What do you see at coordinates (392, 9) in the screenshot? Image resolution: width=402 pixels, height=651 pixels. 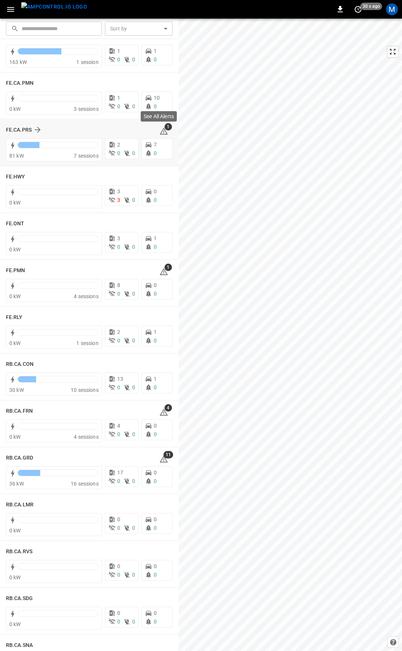 I see `div: profile-icon` at bounding box center [392, 9].